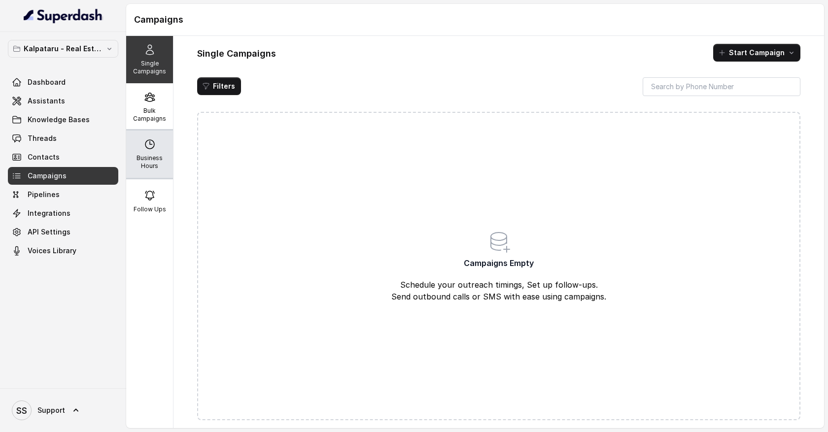 Image resolution: width=828 pixels, height=432 pixels. Describe the element at coordinates (499, 291) in the screenshot. I see `p: Schedule your outreach timings, Set up follow-ups. Send outbound calls or SMS with ease using cam...` at that location.